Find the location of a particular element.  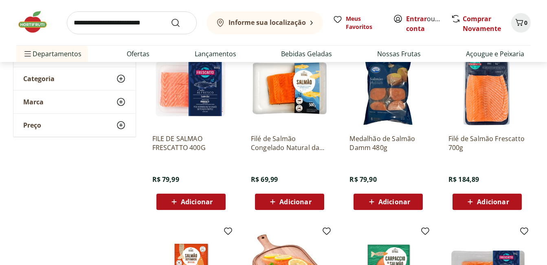

button: Menu is located at coordinates (28, 54).